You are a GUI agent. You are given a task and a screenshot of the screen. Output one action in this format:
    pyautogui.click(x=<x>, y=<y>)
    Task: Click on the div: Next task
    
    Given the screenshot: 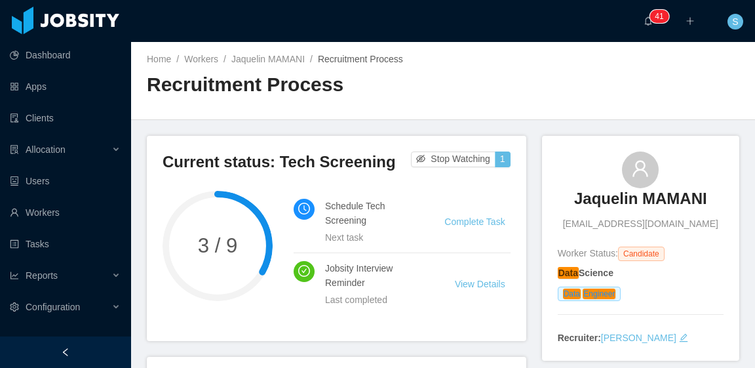 What is the action you would take?
    pyautogui.click(x=369, y=237)
    